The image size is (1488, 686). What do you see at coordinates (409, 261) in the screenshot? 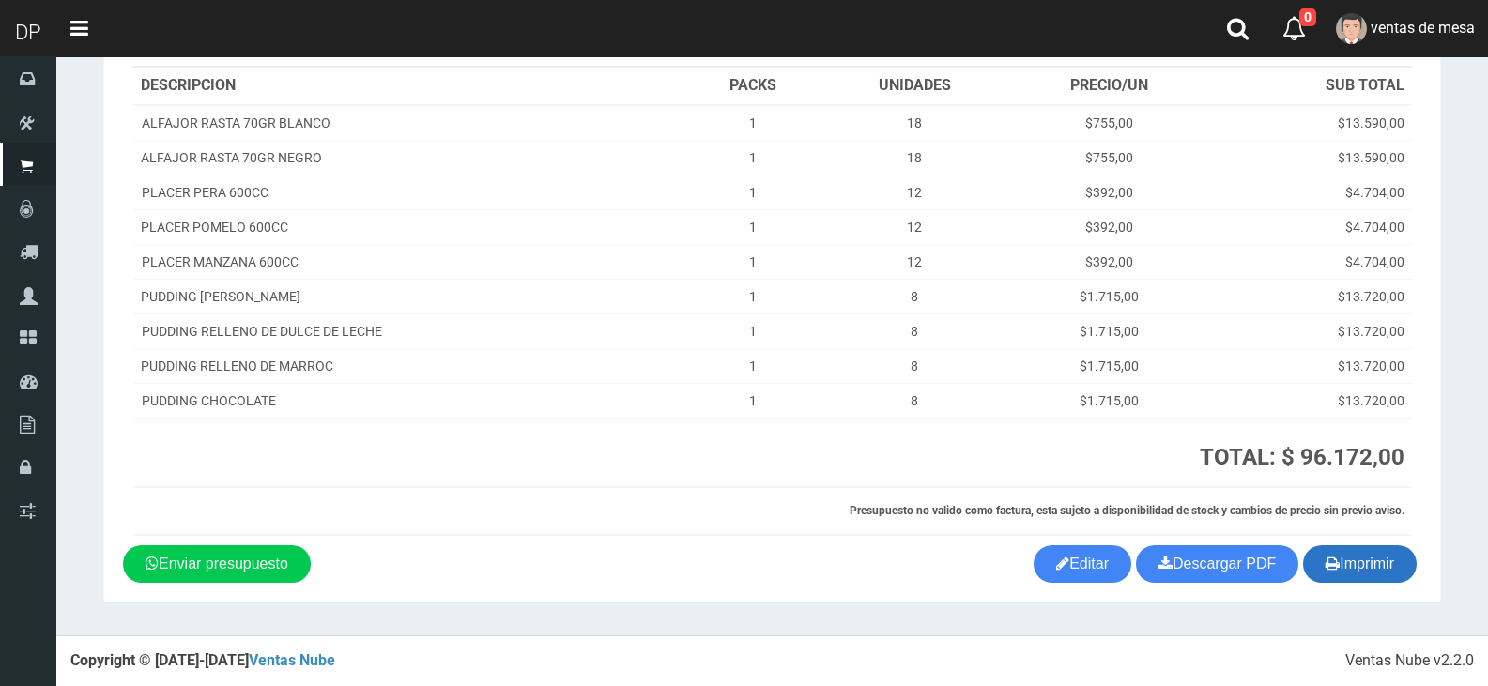
I see `td: PLACER MANZANA 600CC` at bounding box center [409, 261].